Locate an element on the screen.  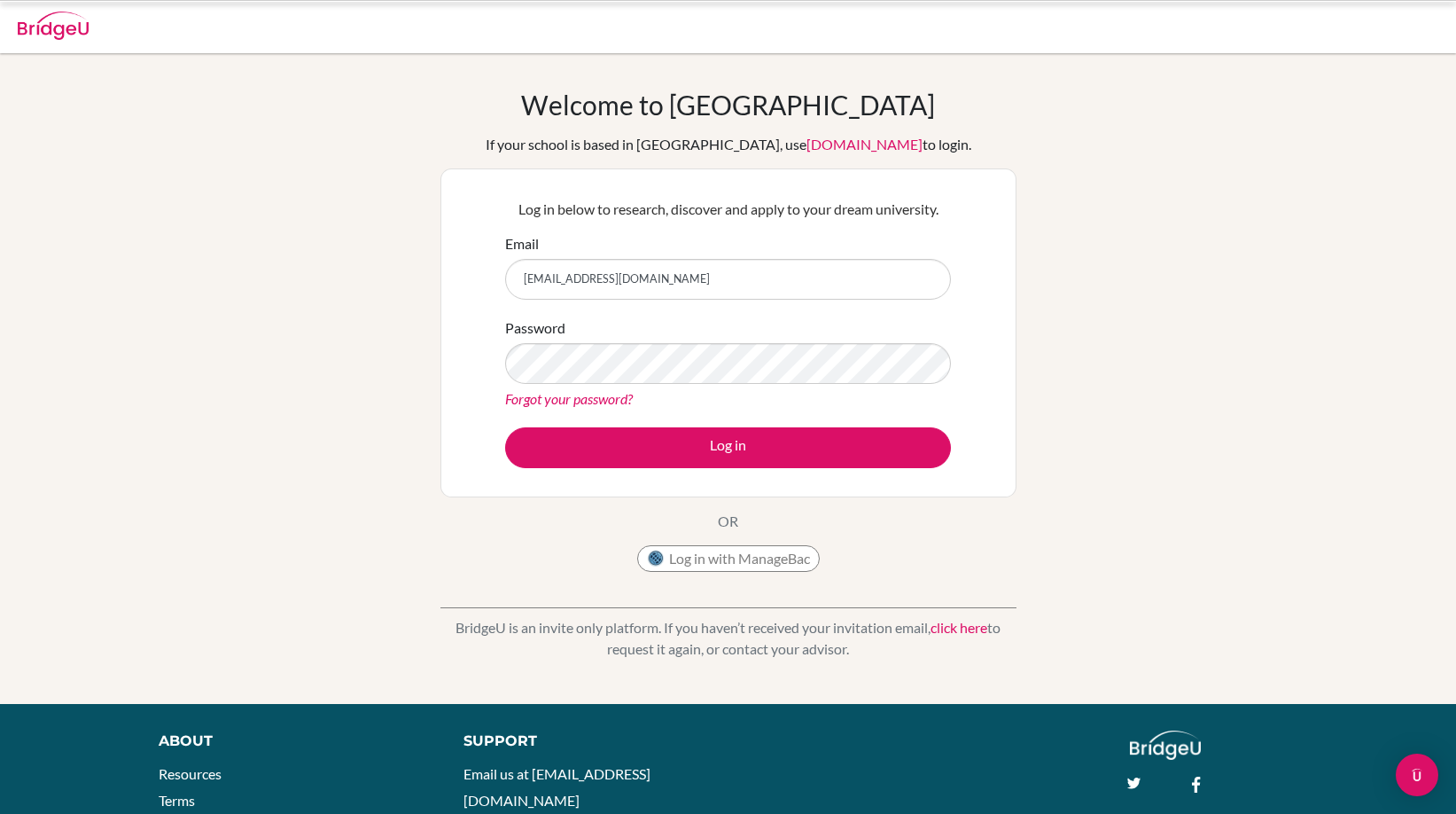
button: Log in is located at coordinates (728, 448).